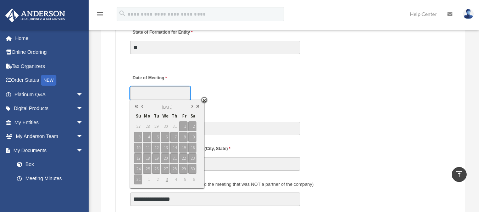 The image size is (479, 212). What do you see at coordinates (49, 151) in the screenshot?
I see `a: My Documentsarrow_drop_down` at bounding box center [49, 151].